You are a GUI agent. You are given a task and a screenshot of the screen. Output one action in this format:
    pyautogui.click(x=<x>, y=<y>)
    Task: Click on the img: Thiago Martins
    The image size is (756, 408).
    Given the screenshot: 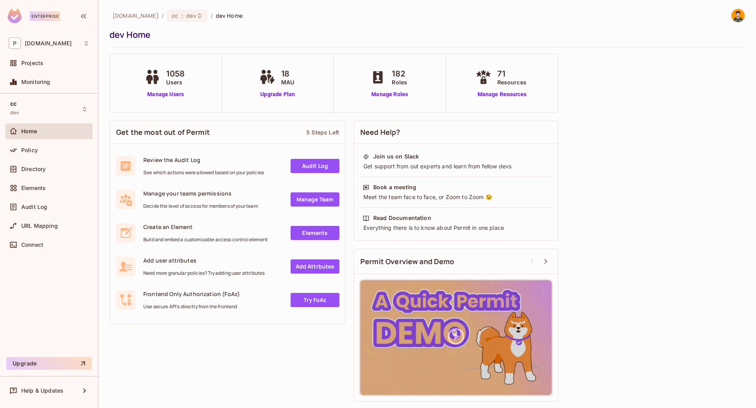 What is the action you would take?
    pyautogui.click(x=738, y=15)
    